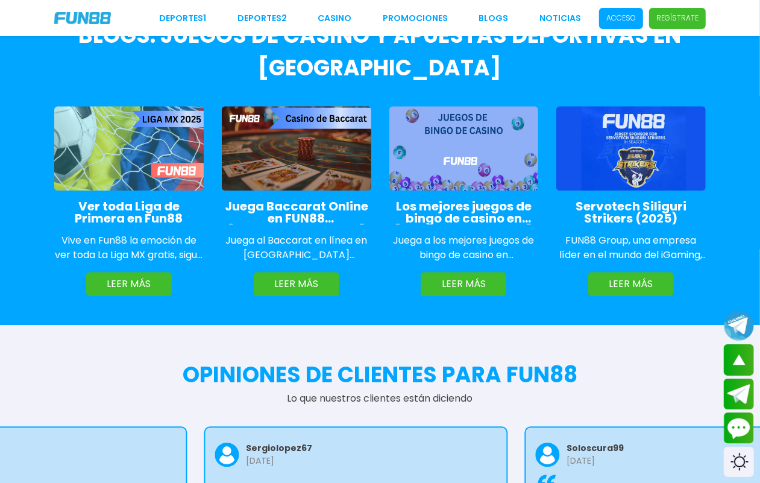 The image size is (760, 483). I want to click on p: Regístrate, so click(677, 18).